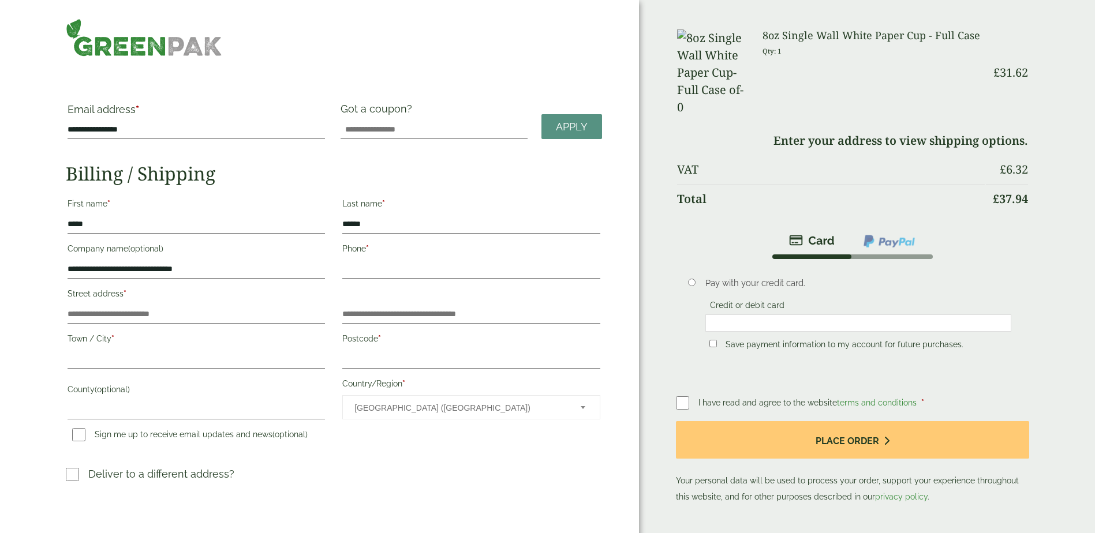 The image size is (1095, 533). I want to click on img: stripe.png, so click(812, 241).